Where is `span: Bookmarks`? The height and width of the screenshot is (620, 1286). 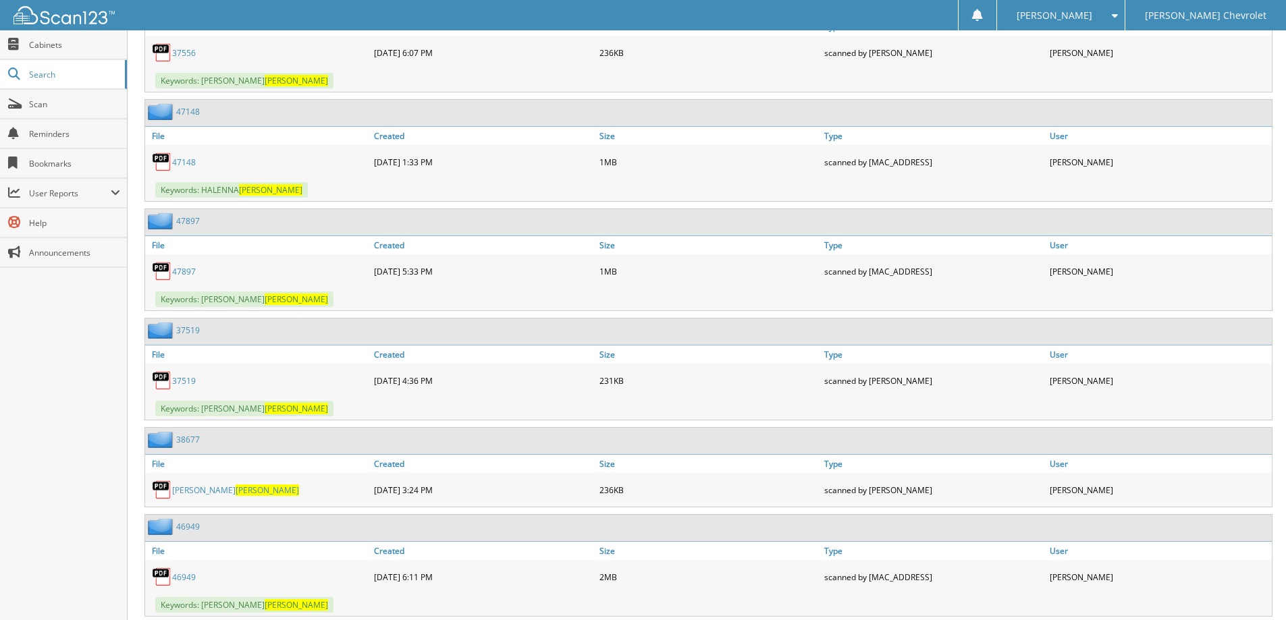
span: Bookmarks is located at coordinates (74, 163).